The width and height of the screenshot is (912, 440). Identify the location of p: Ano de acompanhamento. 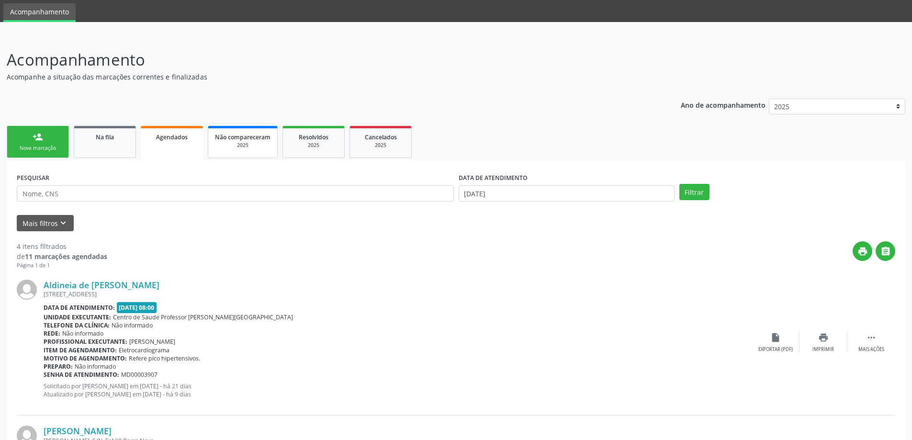
(723, 104).